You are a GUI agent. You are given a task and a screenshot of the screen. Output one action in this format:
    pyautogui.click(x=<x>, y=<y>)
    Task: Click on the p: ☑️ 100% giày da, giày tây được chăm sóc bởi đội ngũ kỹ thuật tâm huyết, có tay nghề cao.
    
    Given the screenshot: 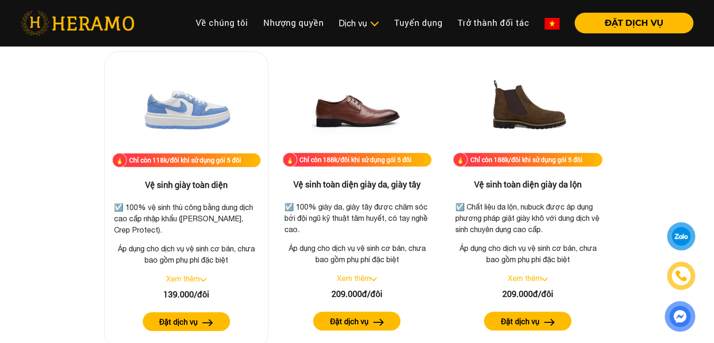 What is the action you would take?
    pyautogui.click(x=357, y=218)
    